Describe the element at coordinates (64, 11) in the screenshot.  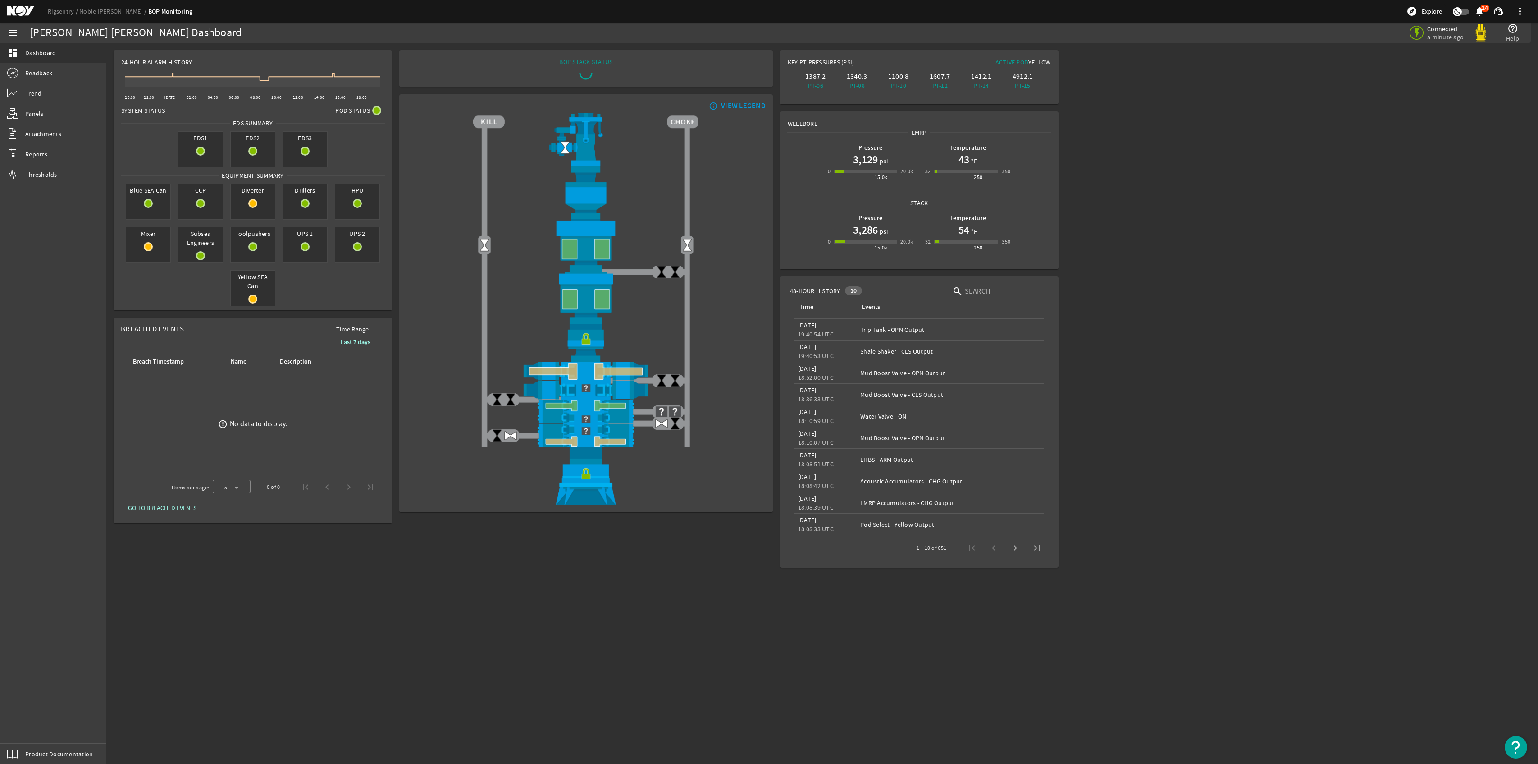
I see `a: Rigsentry` at that location.